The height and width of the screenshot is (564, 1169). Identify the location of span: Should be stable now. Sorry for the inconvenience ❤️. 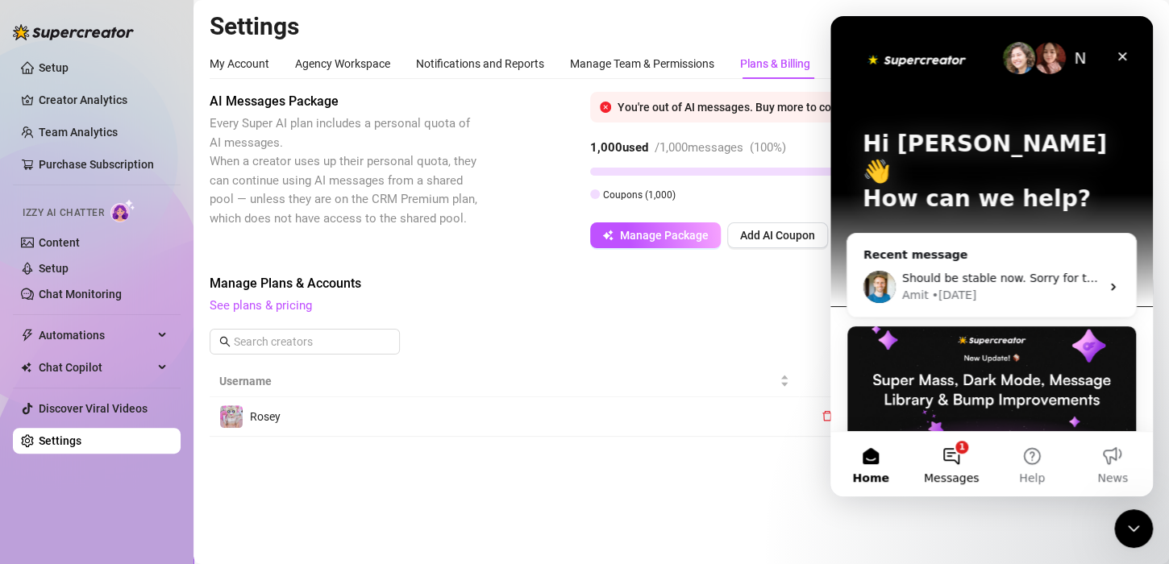
(222, 262).